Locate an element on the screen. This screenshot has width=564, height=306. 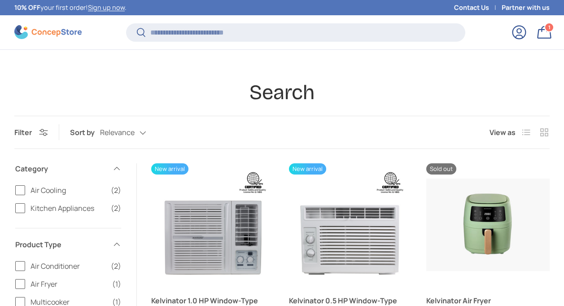
p: your first order! . is located at coordinates (70, 8).